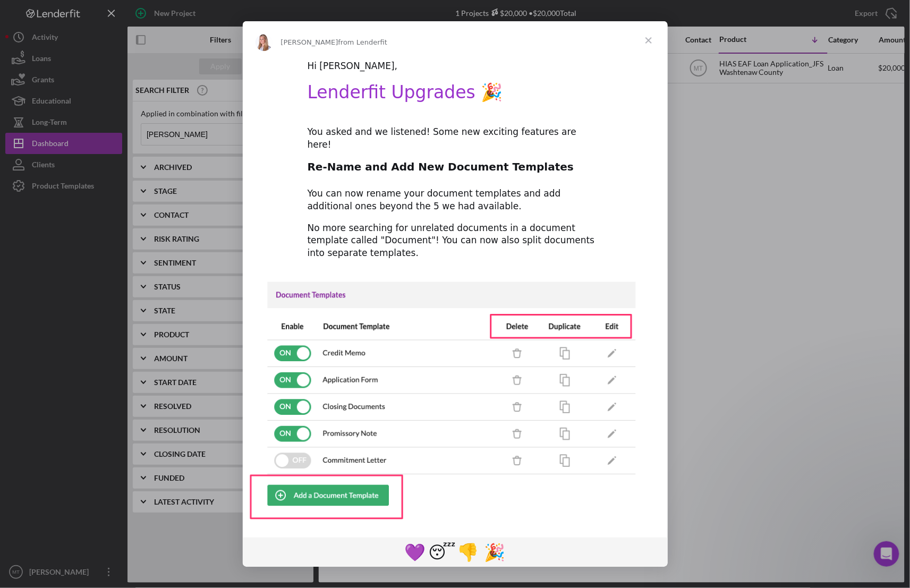  Describe the element at coordinates (455, 139) in the screenshot. I see `div: You asked and we listened! Some new exciting features are here!` at that location.